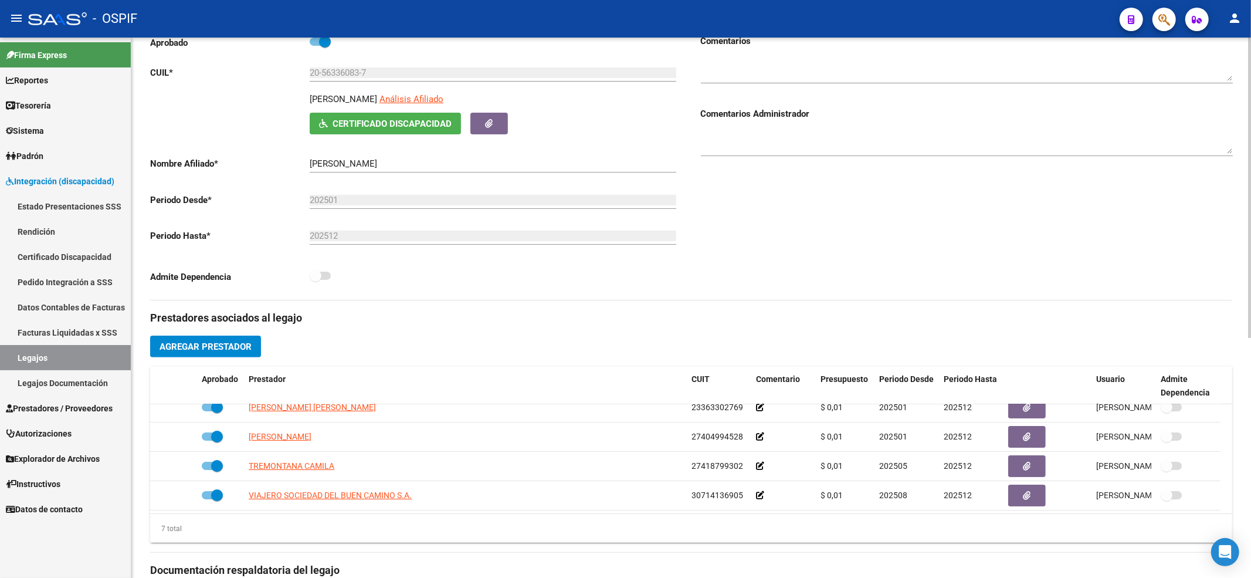 This screenshot has height=578, width=1251. What do you see at coordinates (1110, 379) in the screenshot?
I see `span: Usuario` at bounding box center [1110, 379].